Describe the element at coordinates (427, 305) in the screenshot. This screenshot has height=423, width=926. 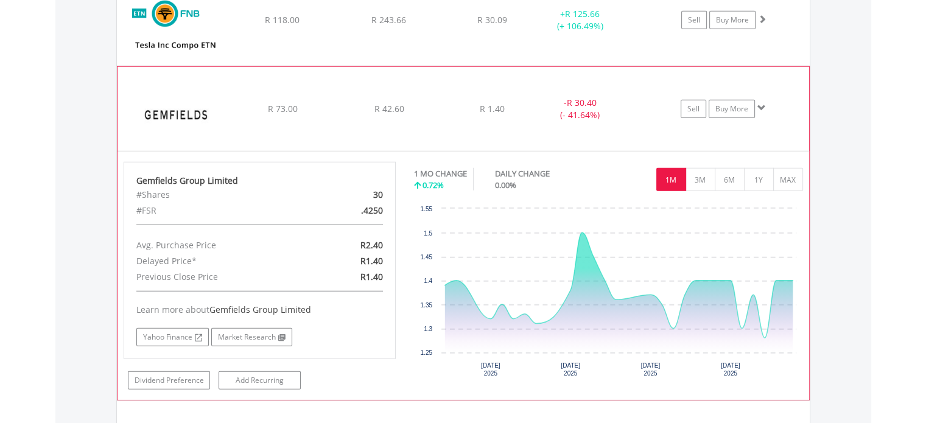
I see `text: 1.35` at that location.